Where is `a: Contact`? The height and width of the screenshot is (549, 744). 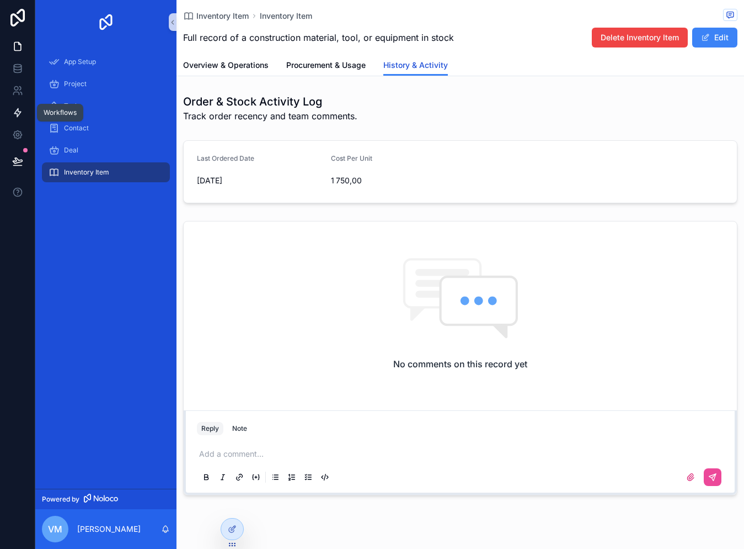 a: Contact is located at coordinates (106, 128).